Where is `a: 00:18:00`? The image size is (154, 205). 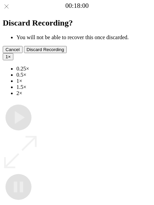
a: 00:18:00 is located at coordinates (77, 6).